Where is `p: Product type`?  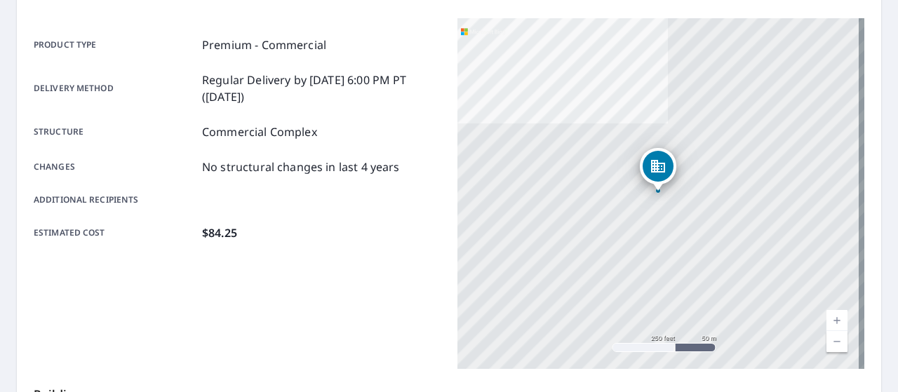 p: Product type is located at coordinates (115, 45).